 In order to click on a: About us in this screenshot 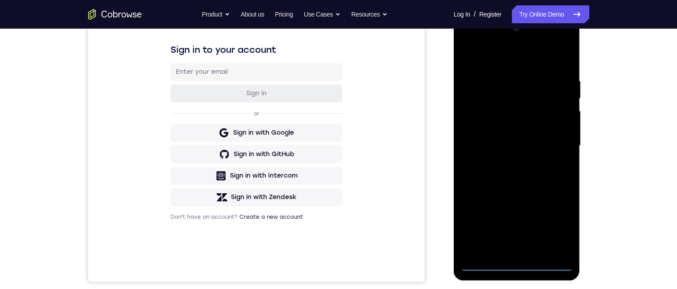, I will do `click(252, 14)`.